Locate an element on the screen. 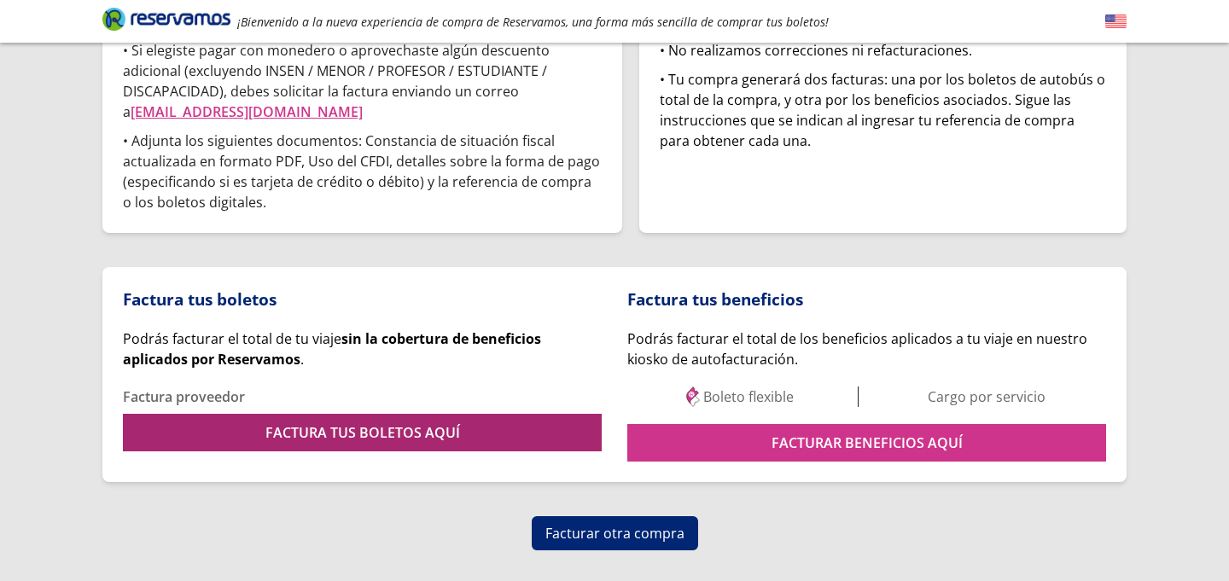 This screenshot has width=1229, height=581. i: Brand Logo is located at coordinates (166, 19).